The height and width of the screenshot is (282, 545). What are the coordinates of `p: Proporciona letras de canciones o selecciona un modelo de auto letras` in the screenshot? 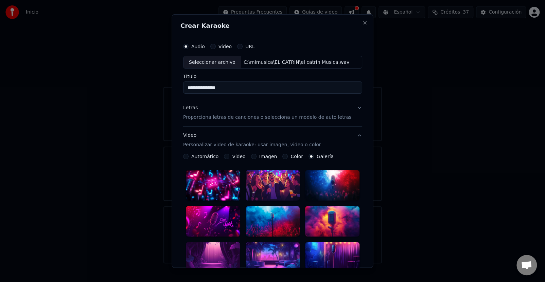 It's located at (267, 118).